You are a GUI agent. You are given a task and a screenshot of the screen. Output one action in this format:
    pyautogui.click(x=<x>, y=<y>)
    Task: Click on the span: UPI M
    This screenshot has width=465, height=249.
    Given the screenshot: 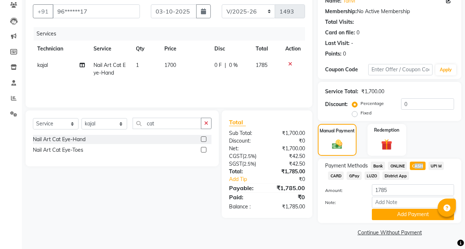 What is the action you would take?
    pyautogui.click(x=436, y=165)
    